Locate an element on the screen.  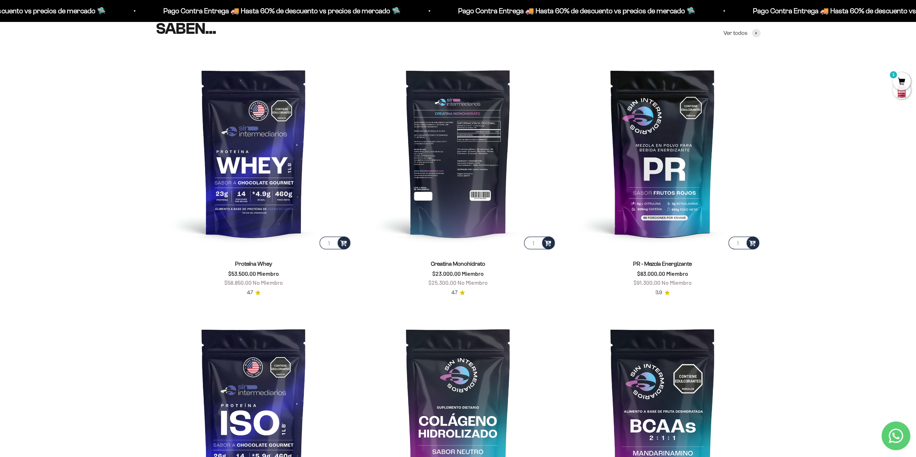
span: $83.000,00 is located at coordinates (651, 274).